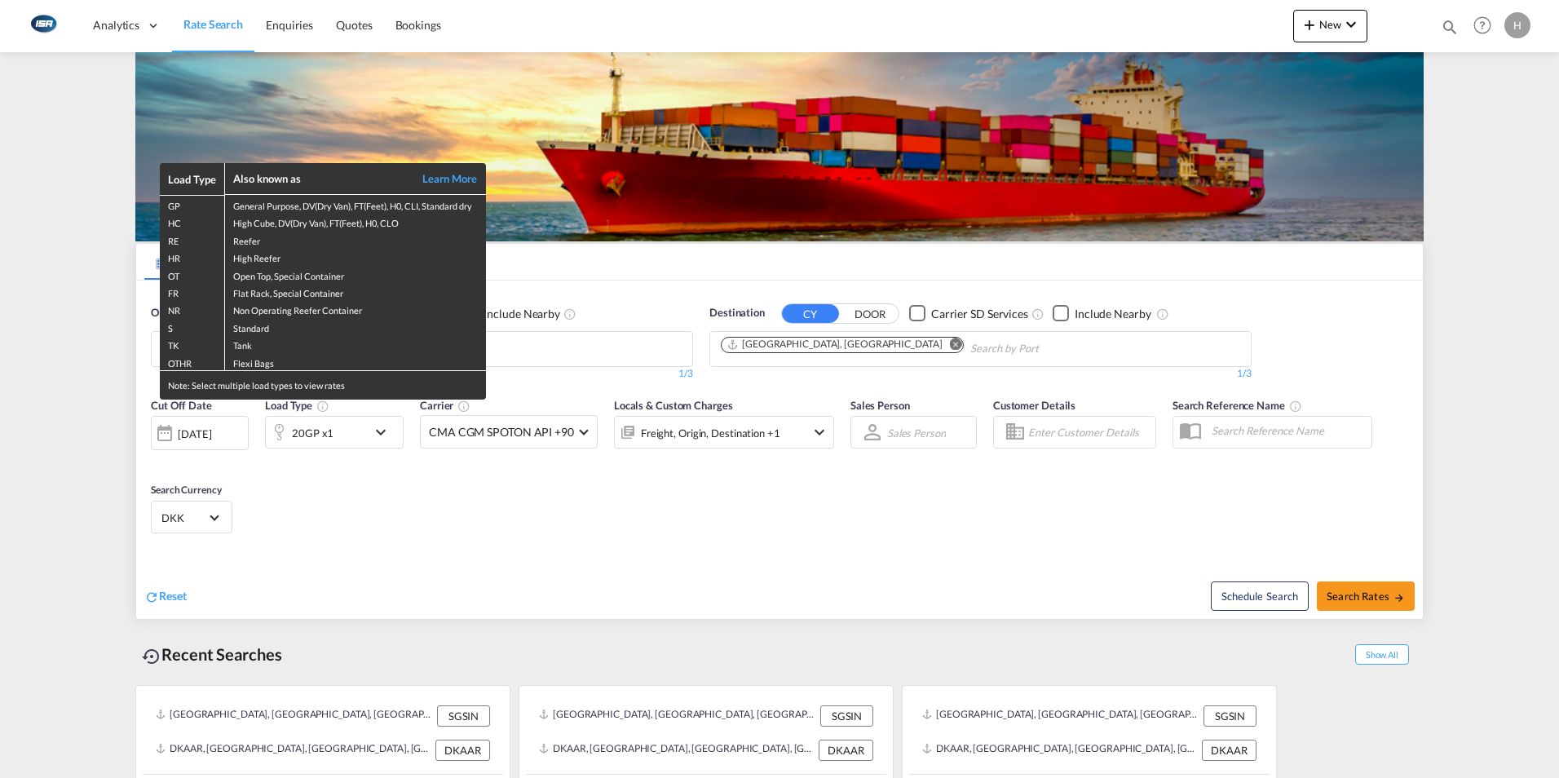 The width and height of the screenshot is (1559, 778). I want to click on td: Flexi Bags, so click(355, 362).